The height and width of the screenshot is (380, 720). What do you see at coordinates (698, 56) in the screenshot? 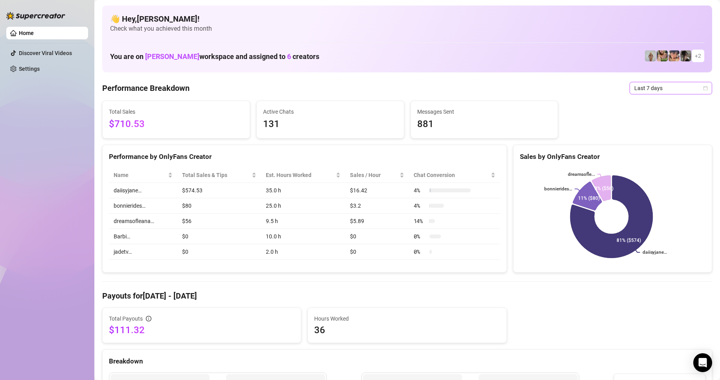
I see `span: + 2` at bounding box center [698, 56].